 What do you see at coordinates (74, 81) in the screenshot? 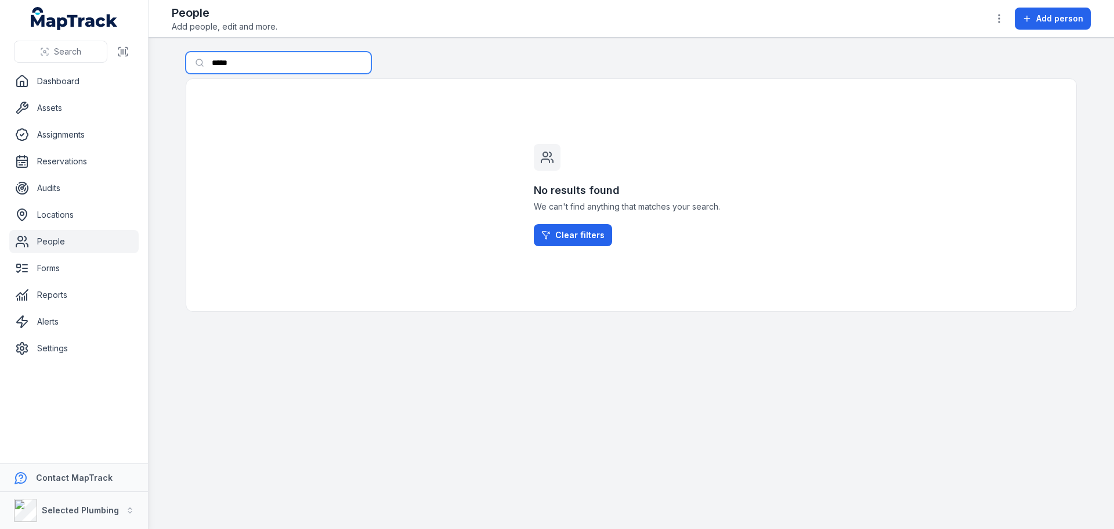
I see `a: Dashboard` at bounding box center [74, 81].